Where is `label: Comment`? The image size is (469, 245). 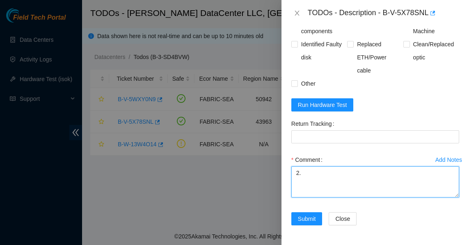 label: Comment is located at coordinates (308, 160).